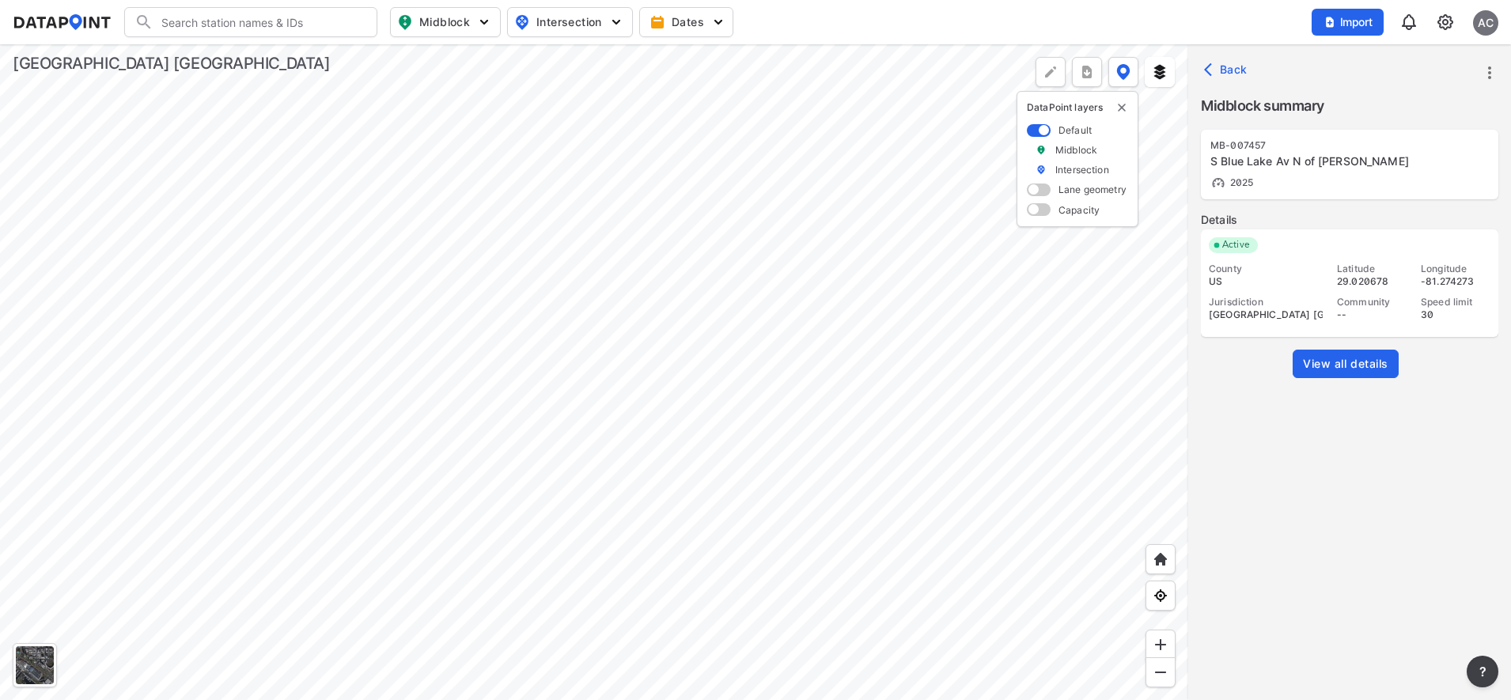 The width and height of the screenshot is (1511, 700). What do you see at coordinates (1347, 22) in the screenshot?
I see `button: Import` at bounding box center [1347, 22].